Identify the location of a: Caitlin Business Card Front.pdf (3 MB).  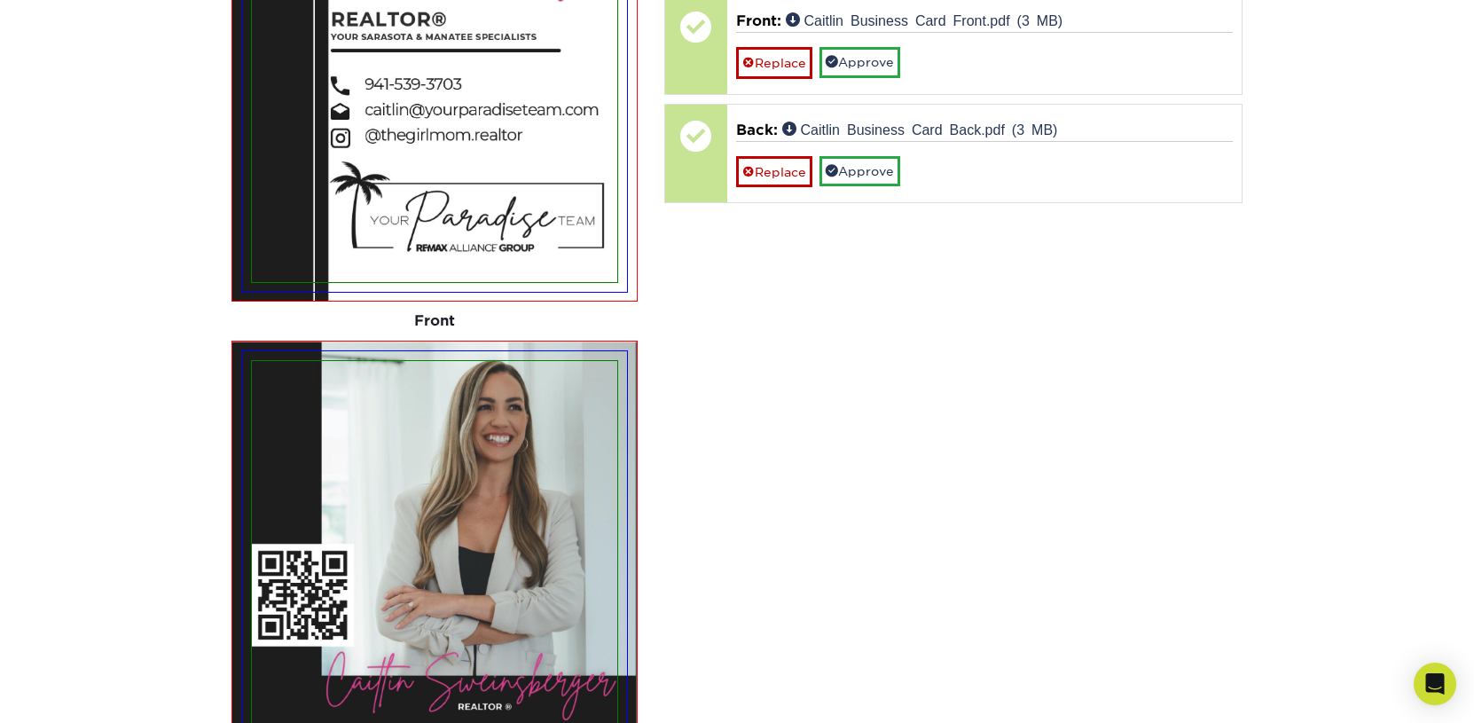
(924, 20).